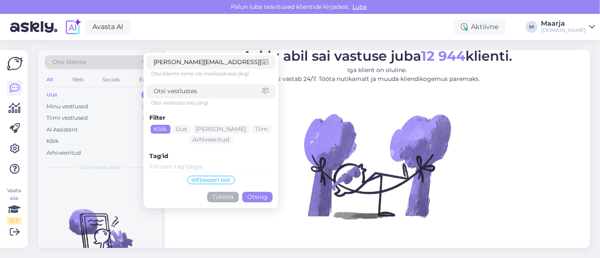  What do you see at coordinates (377, 56) in the screenshot?
I see `span: Askly abil sai vastuse juba klienti.` at bounding box center [377, 56].